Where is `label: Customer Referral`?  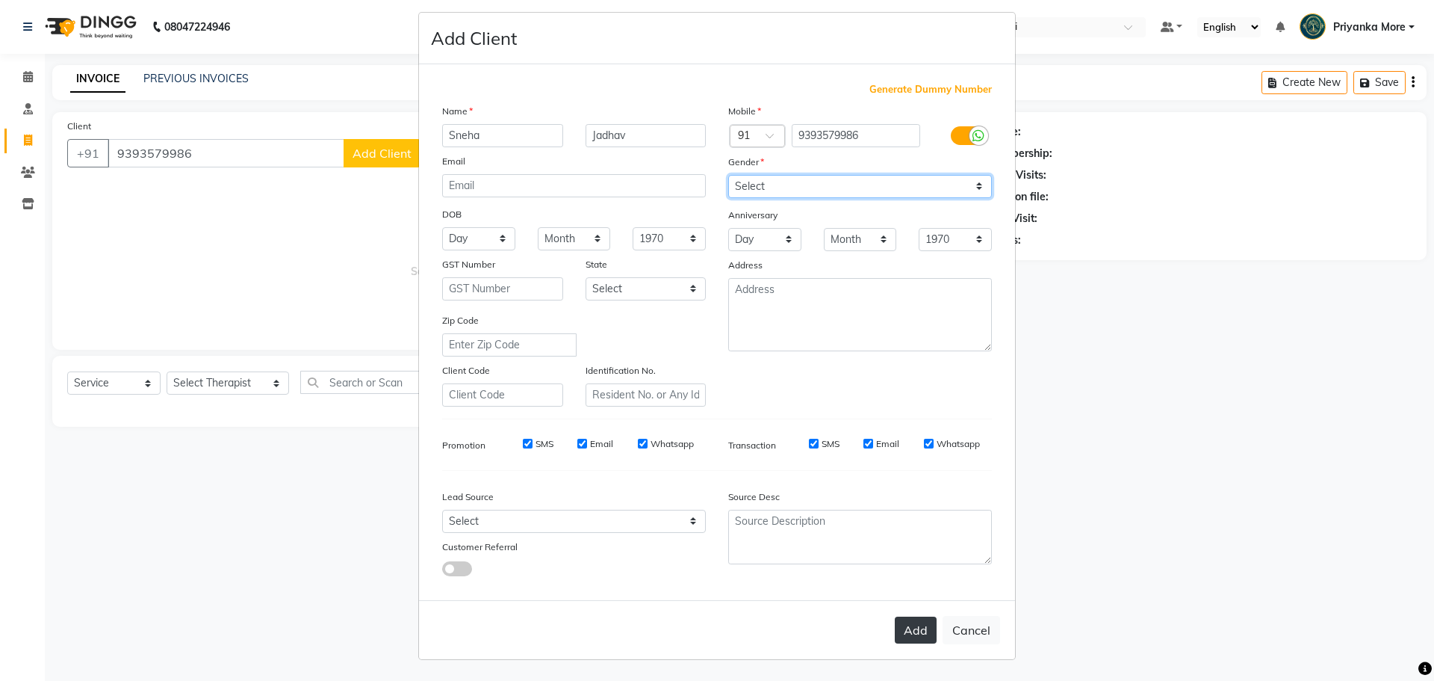 label: Customer Referral is located at coordinates (480, 547).